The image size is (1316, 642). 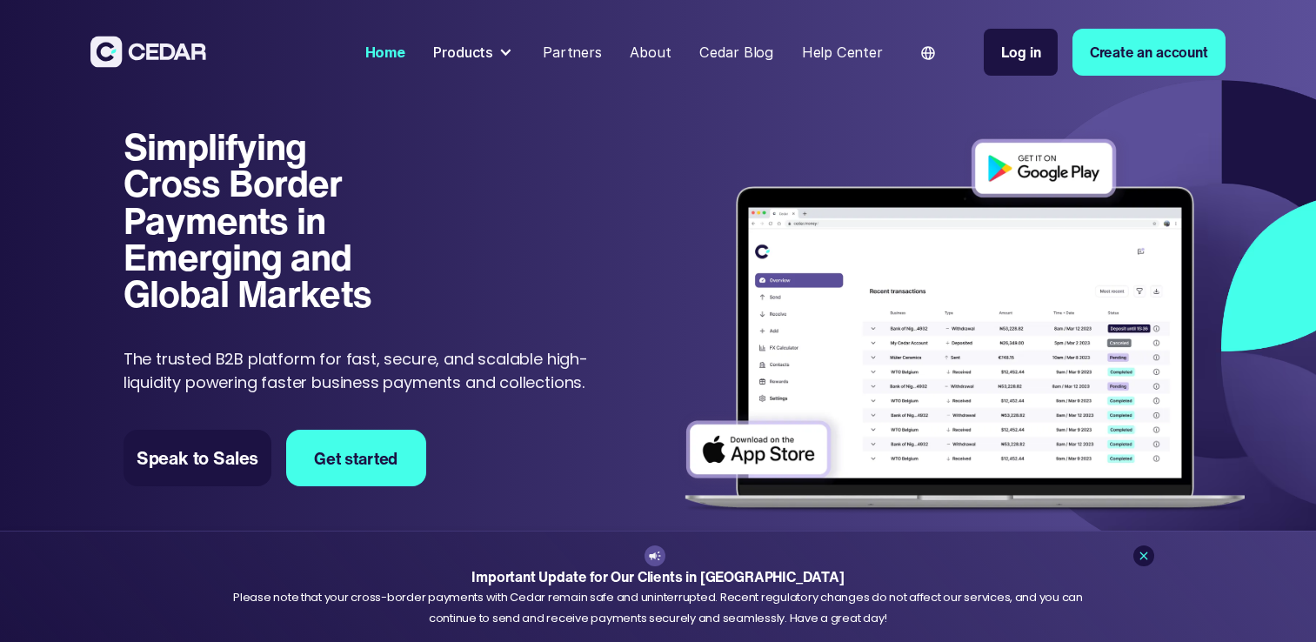 I want to click on div: Home, so click(x=385, y=52).